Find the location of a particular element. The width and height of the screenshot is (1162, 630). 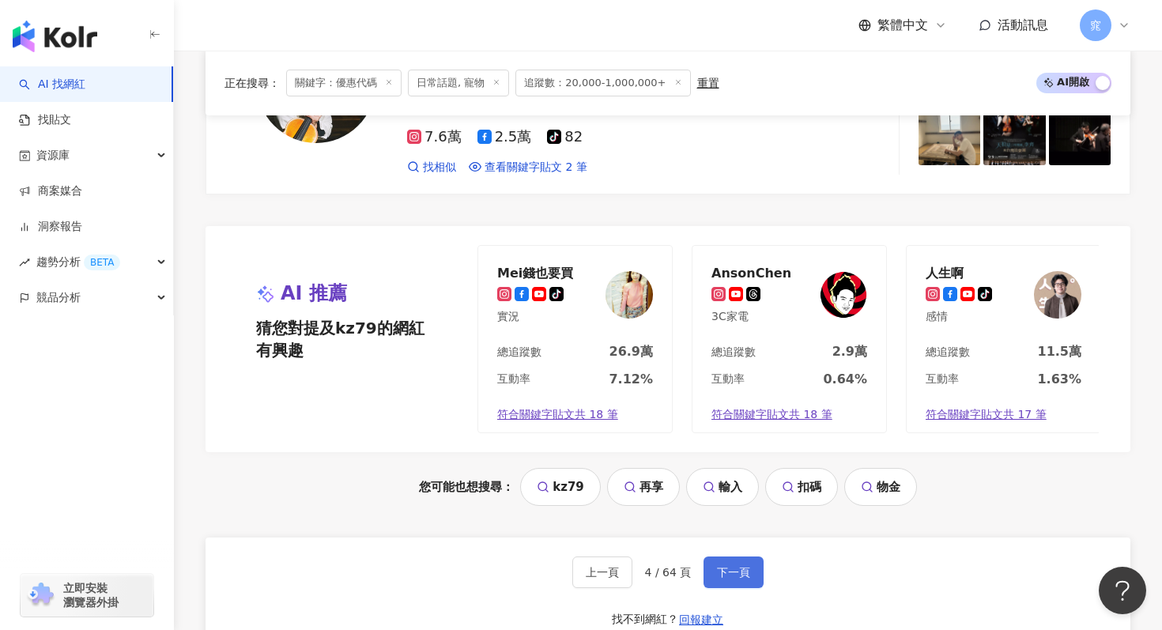

div: 26.9萬 is located at coordinates (631, 352).